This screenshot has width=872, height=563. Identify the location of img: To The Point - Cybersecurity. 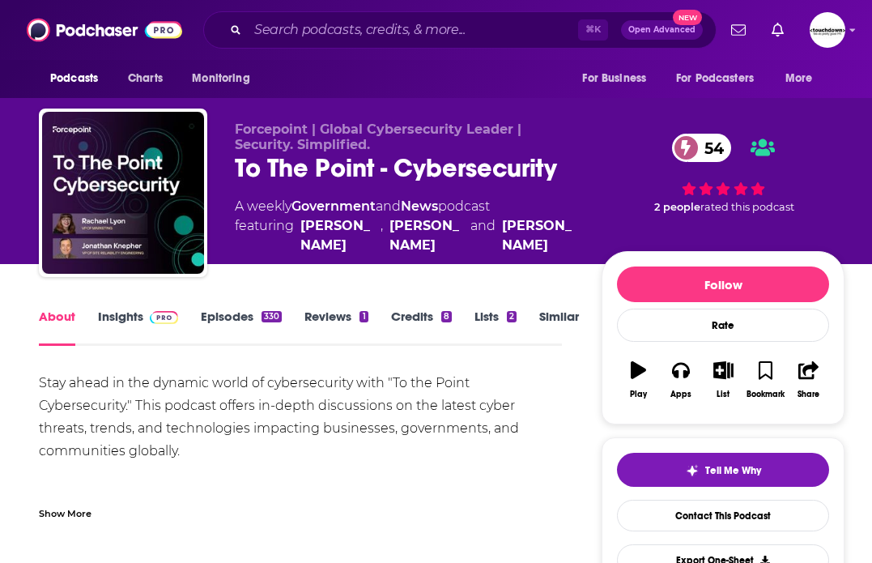
(123, 193).